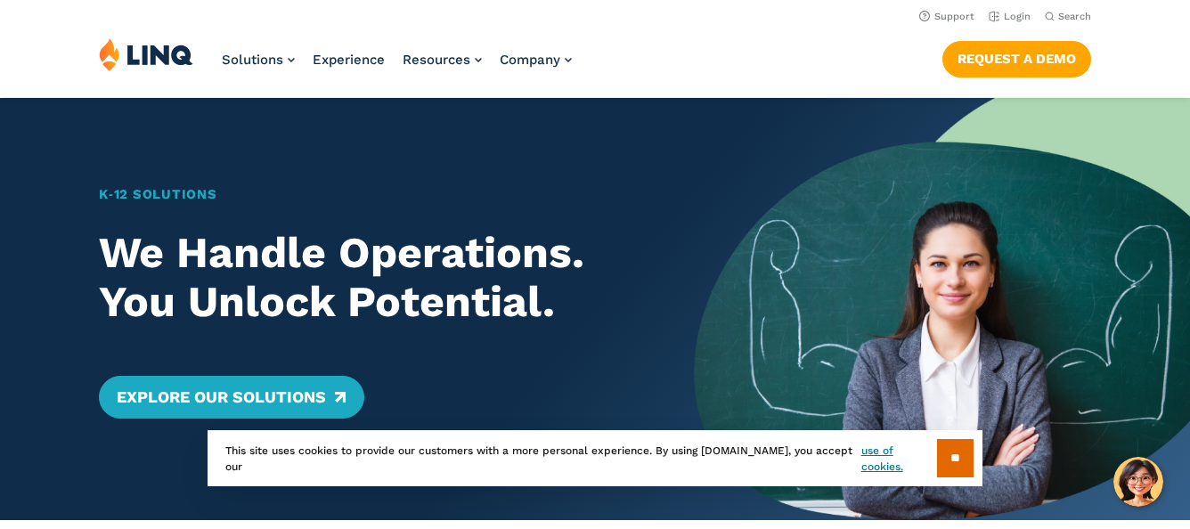 The height and width of the screenshot is (529, 1190). Describe the element at coordinates (146, 54) in the screenshot. I see `img: LINQ | K‑12 Software` at that location.